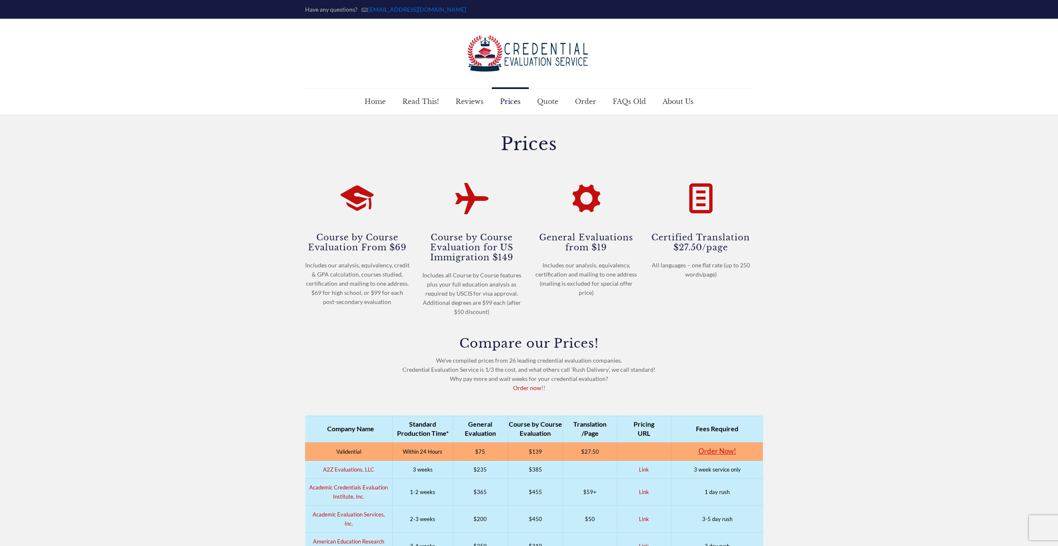  I want to click on span: Order, so click(585, 101).